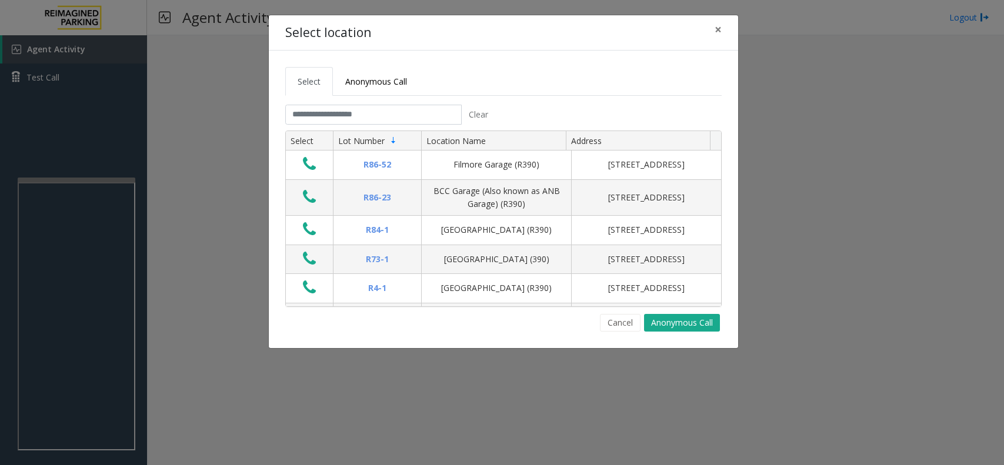 Image resolution: width=1004 pixels, height=465 pixels. Describe the element at coordinates (309, 141) in the screenshot. I see `th: Select` at that location.